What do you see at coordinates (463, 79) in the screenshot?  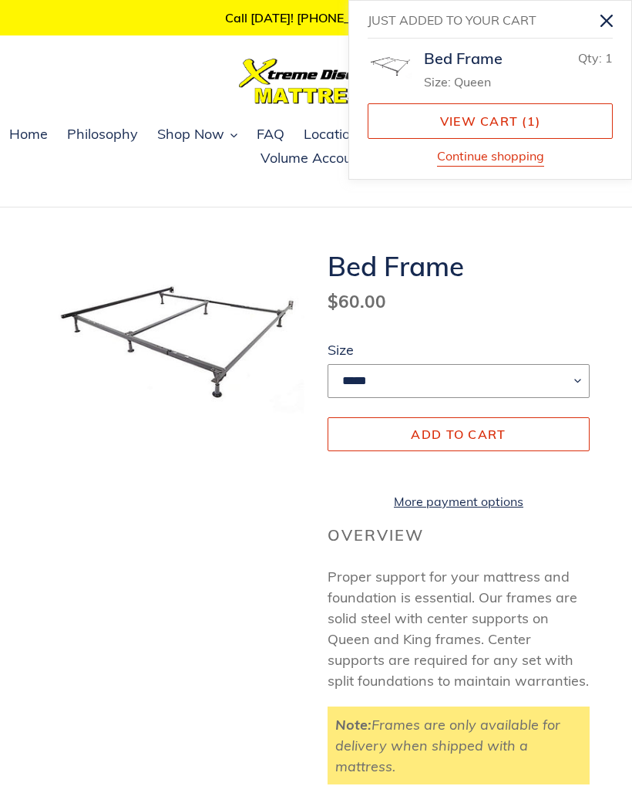 I see `ul: Product details` at bounding box center [463, 79].